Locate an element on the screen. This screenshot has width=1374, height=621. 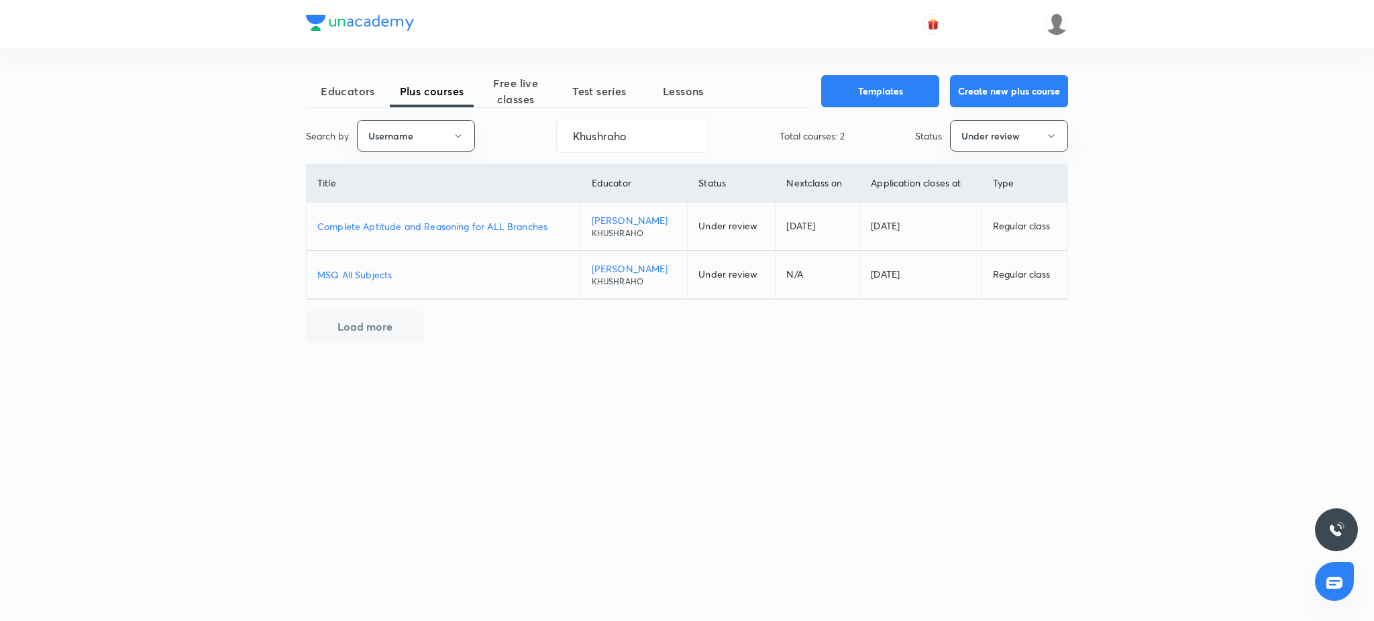
p: Total courses: 2 is located at coordinates (812, 136).